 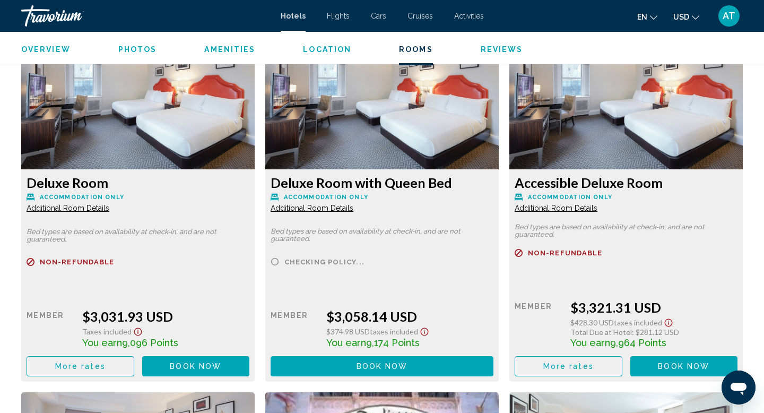 What do you see at coordinates (348, 331) in the screenshot?
I see `span: $374.98 USD` at bounding box center [348, 331].